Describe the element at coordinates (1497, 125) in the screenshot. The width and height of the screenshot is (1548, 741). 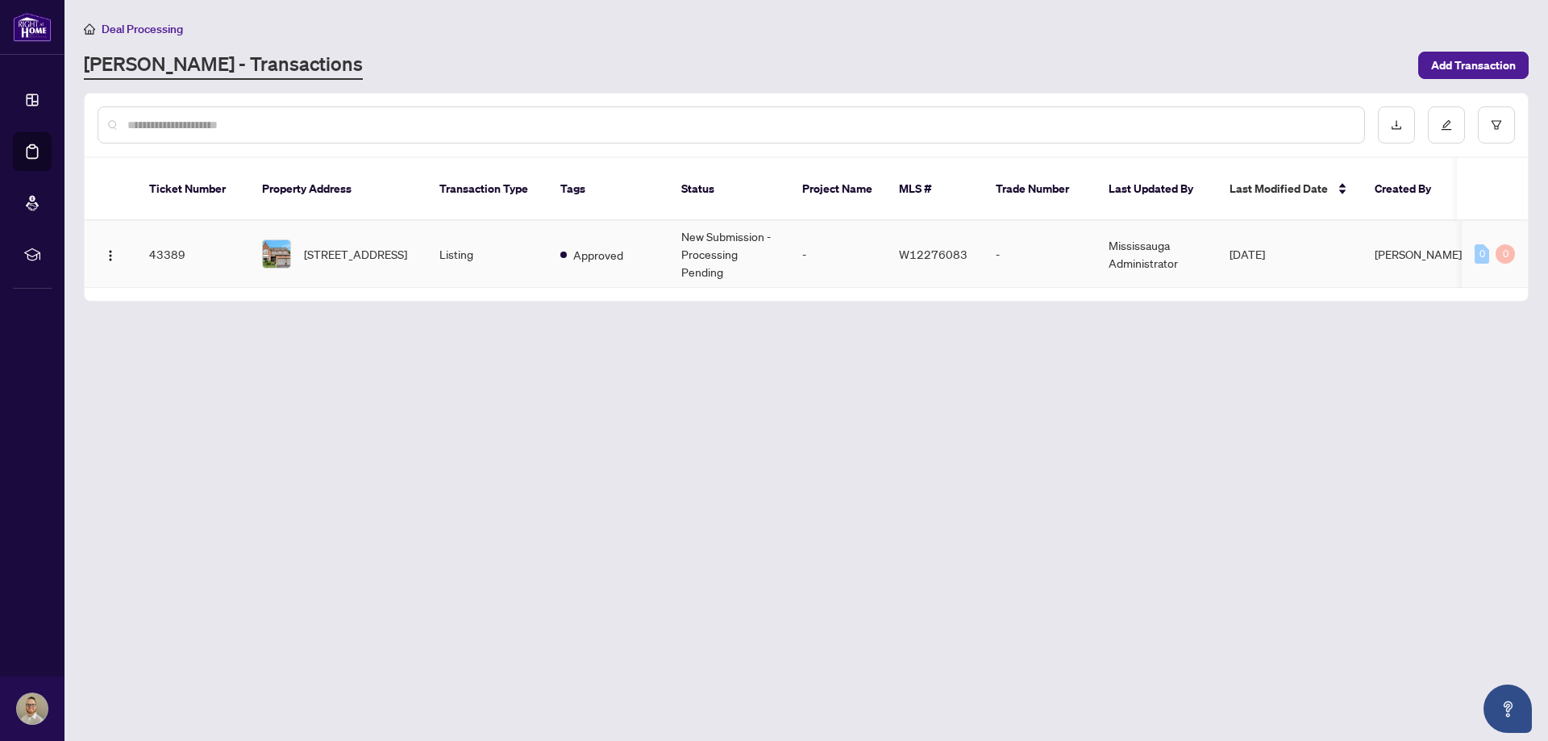
I see `button: filter` at that location.